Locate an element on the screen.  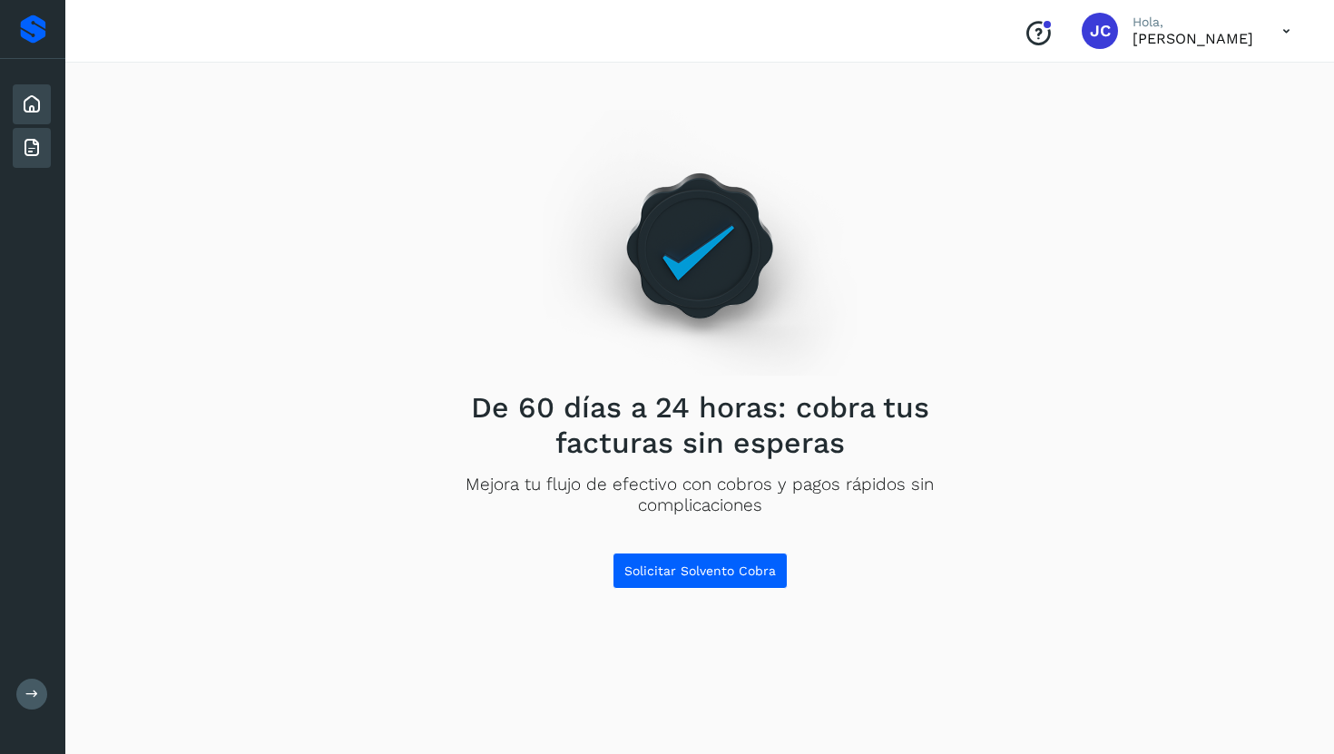
div: Facturas is located at coordinates (32, 148).